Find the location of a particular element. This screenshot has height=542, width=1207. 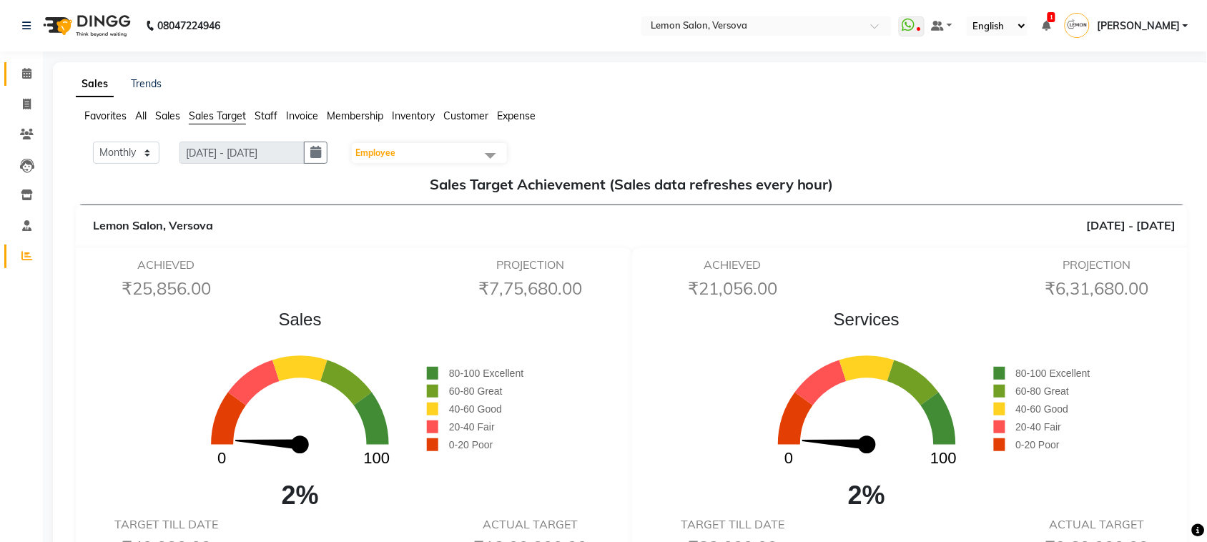

a: Trends is located at coordinates (146, 84).